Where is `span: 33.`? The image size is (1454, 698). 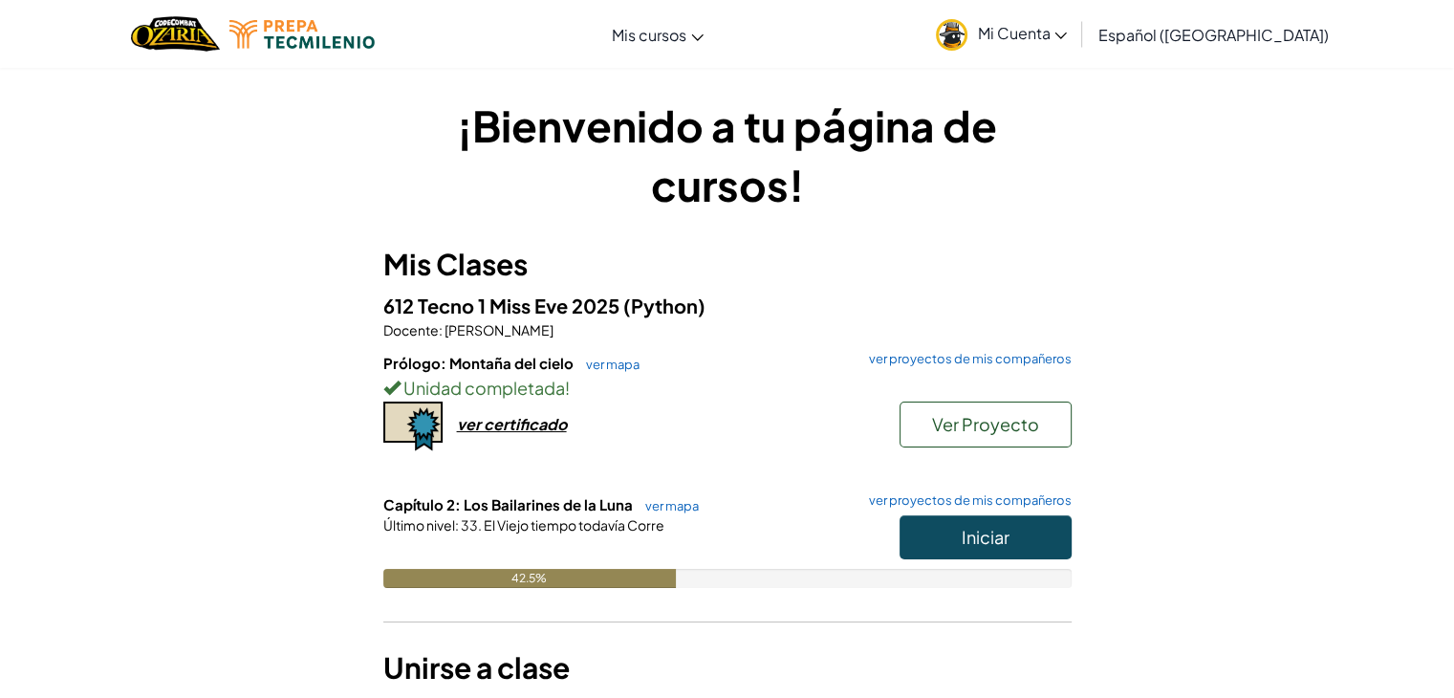
span: 33. is located at coordinates (470, 525).